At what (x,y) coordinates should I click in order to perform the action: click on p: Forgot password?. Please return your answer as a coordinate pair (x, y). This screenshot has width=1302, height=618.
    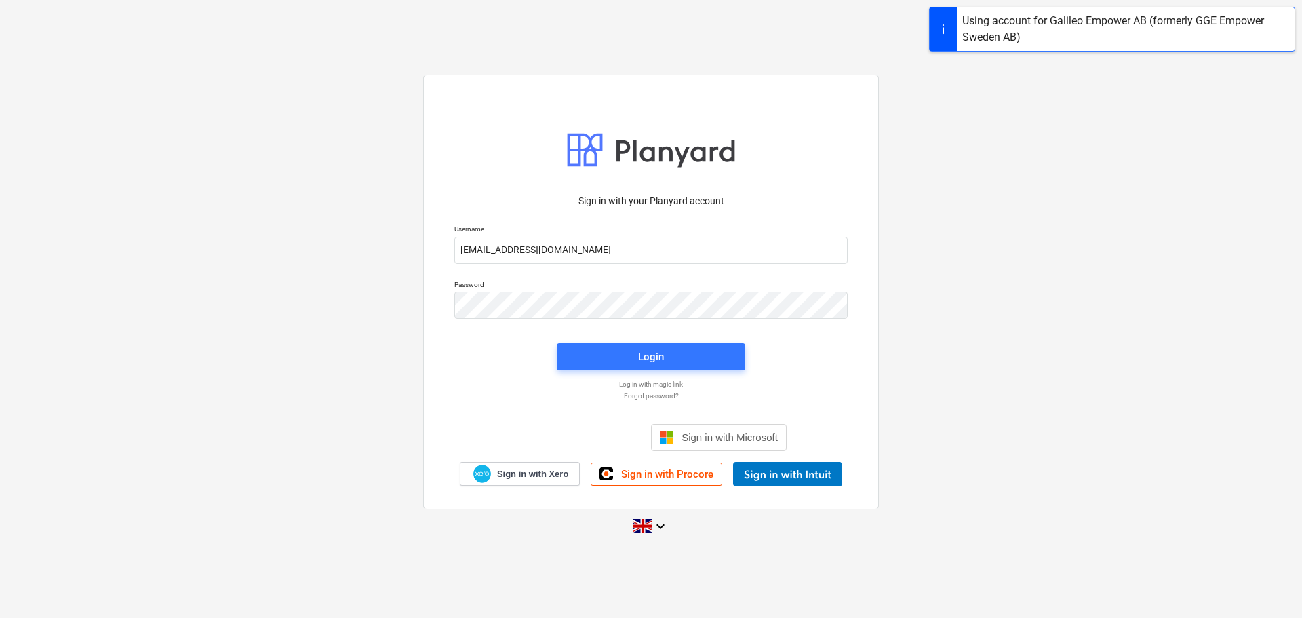
    Looking at the image, I should click on (651, 395).